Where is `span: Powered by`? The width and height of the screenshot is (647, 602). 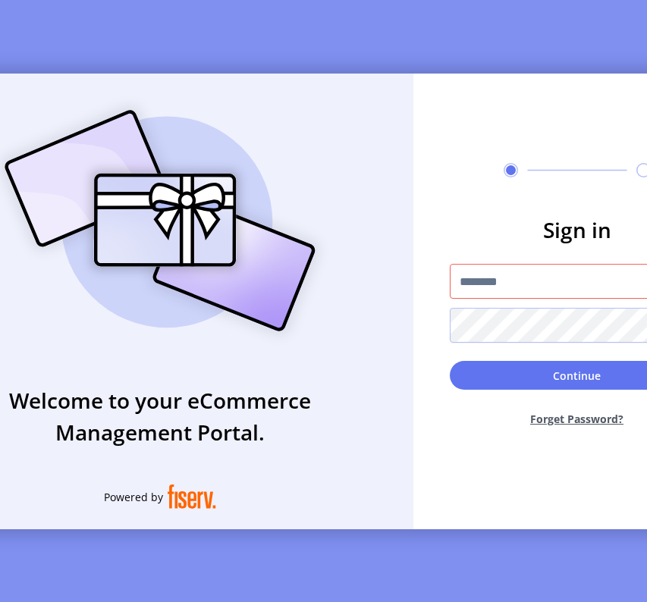 span: Powered by is located at coordinates (133, 497).